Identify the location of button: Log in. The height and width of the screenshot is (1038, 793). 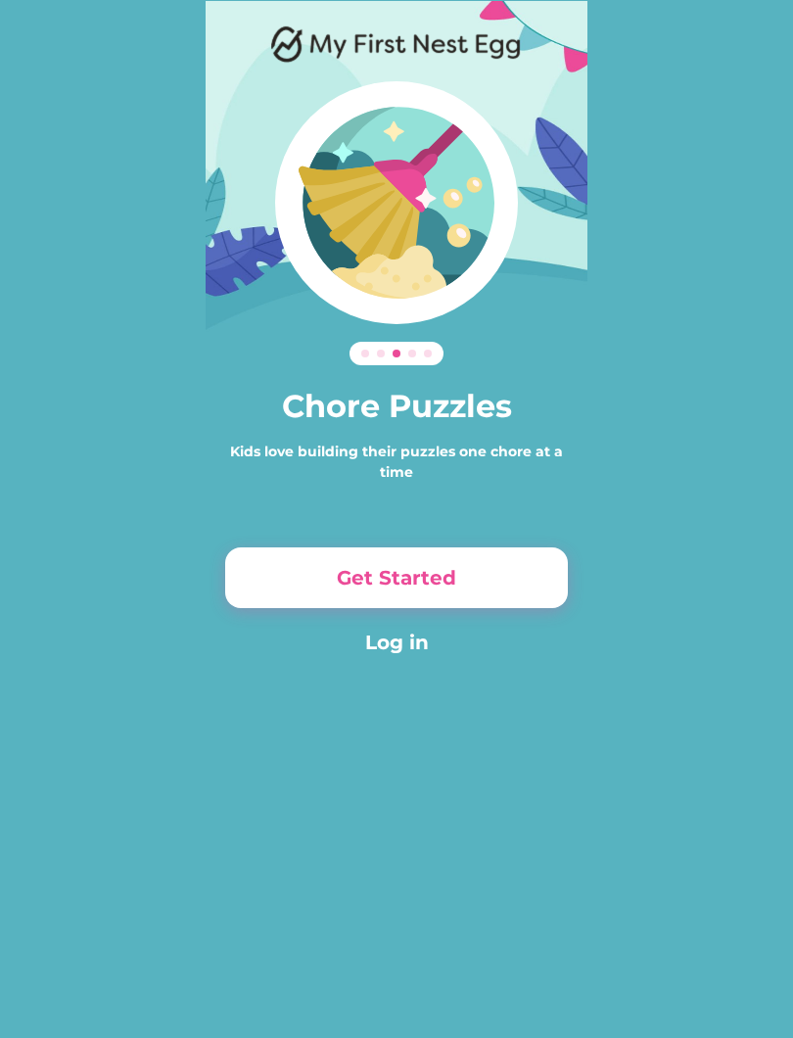
(397, 642).